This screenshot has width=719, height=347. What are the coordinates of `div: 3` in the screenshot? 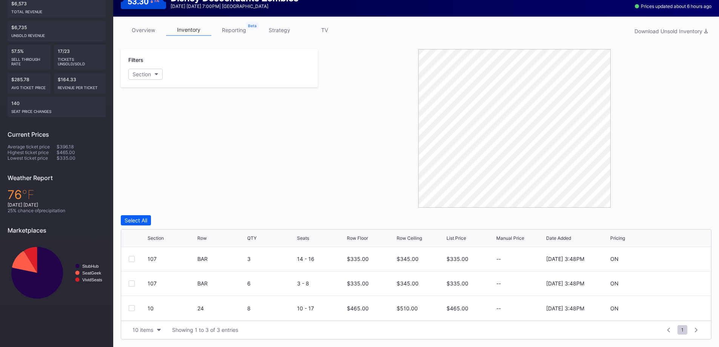 It's located at (271, 259).